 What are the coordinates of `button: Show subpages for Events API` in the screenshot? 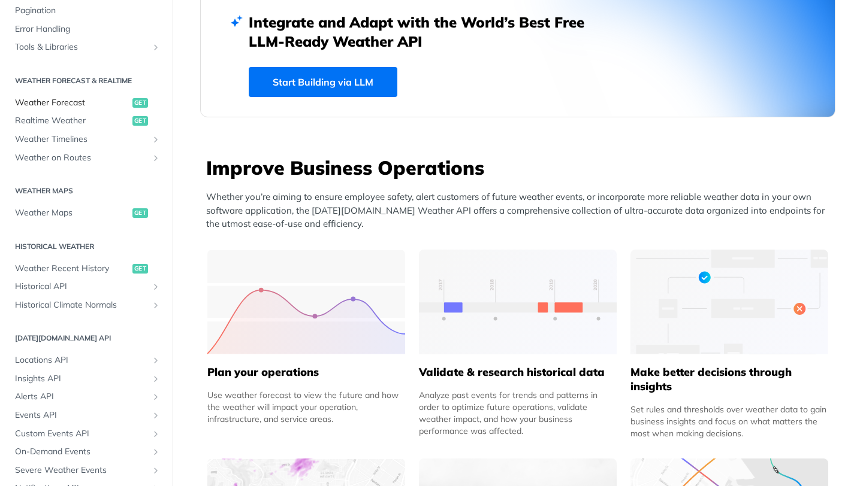 It's located at (156, 416).